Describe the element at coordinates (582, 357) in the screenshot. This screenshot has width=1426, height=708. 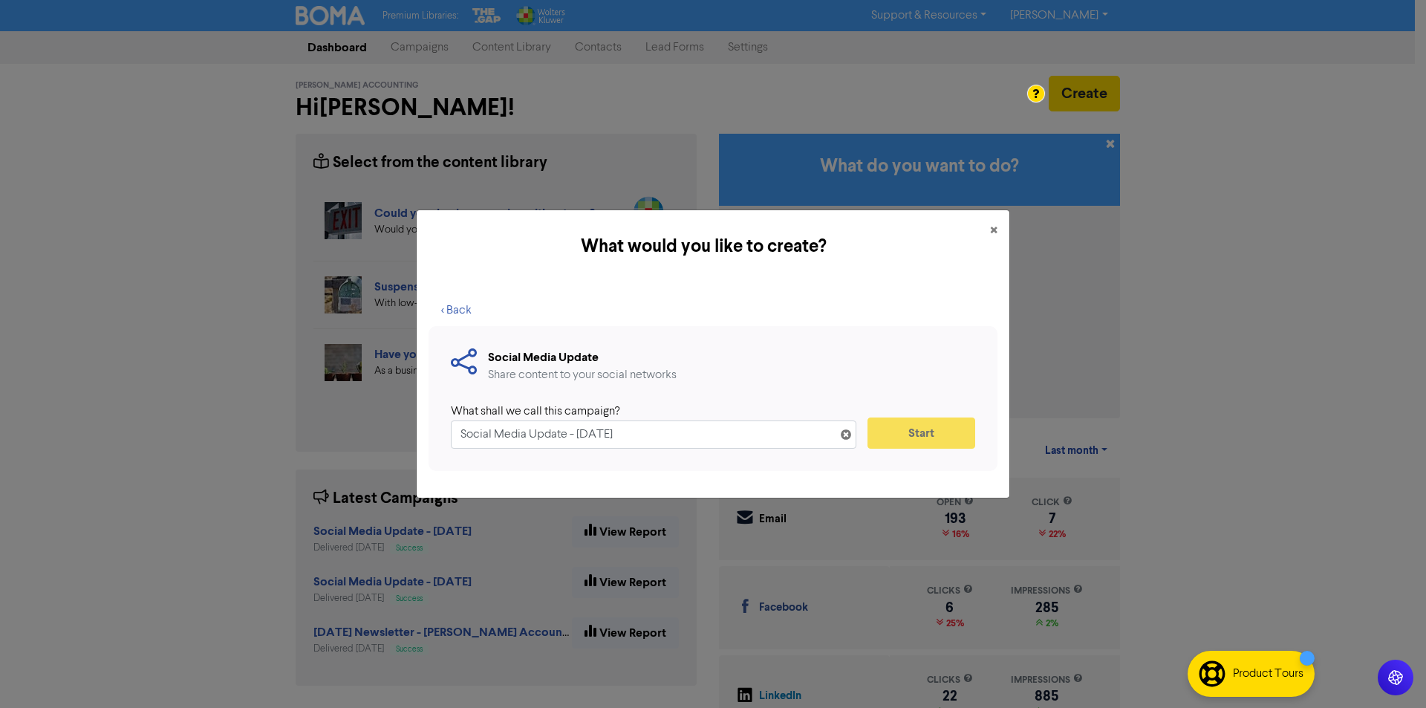
I see `div: Social Media Update` at that location.